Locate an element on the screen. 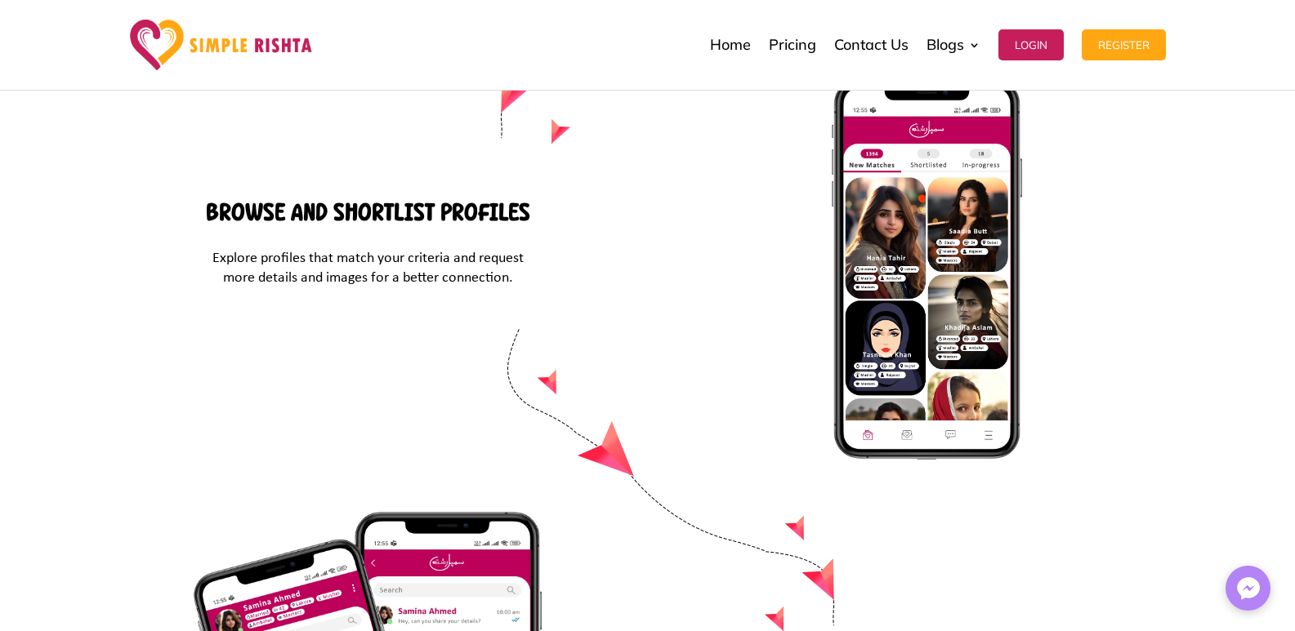 The height and width of the screenshot is (631, 1295). a: Register is located at coordinates (1123, 45).